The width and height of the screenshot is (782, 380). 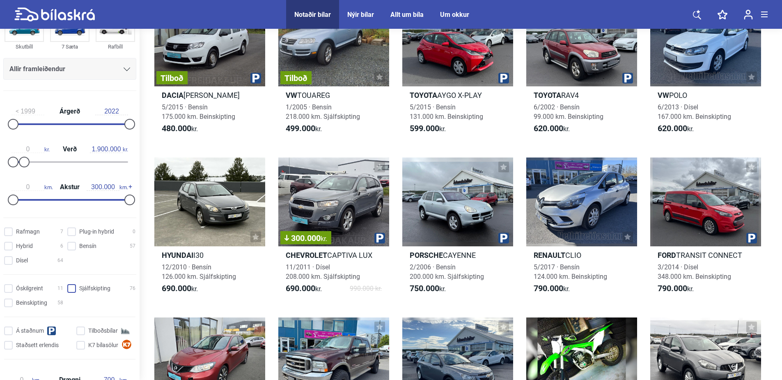 I want to click on span: 6, so click(x=62, y=246).